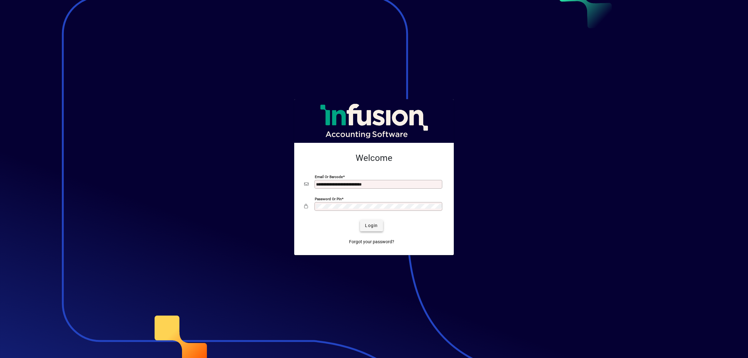  What do you see at coordinates (371, 225) in the screenshot?
I see `span: Login` at bounding box center [371, 225].